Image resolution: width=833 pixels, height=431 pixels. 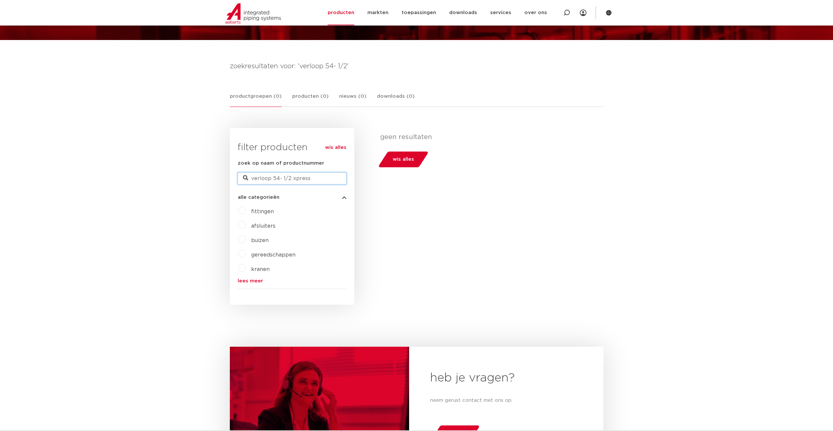 What do you see at coordinates (260, 241) in the screenshot?
I see `a: buizen` at bounding box center [260, 241].